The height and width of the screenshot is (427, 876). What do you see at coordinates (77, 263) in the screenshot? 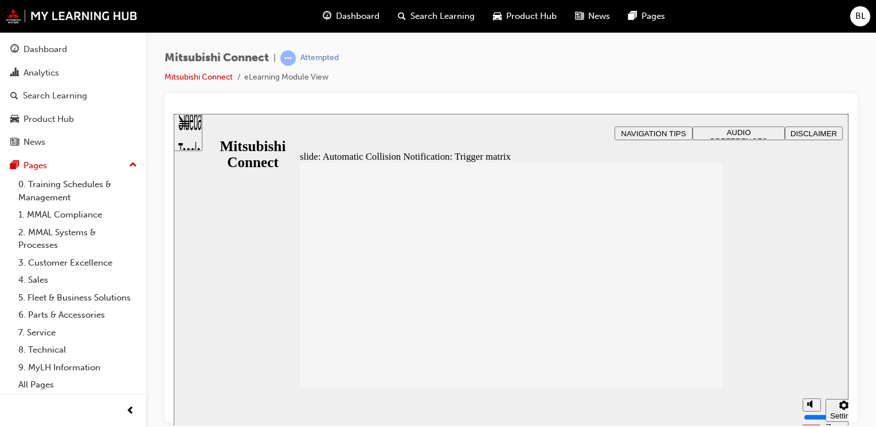
I see `a: 3. Customer Excellence` at bounding box center [77, 263].